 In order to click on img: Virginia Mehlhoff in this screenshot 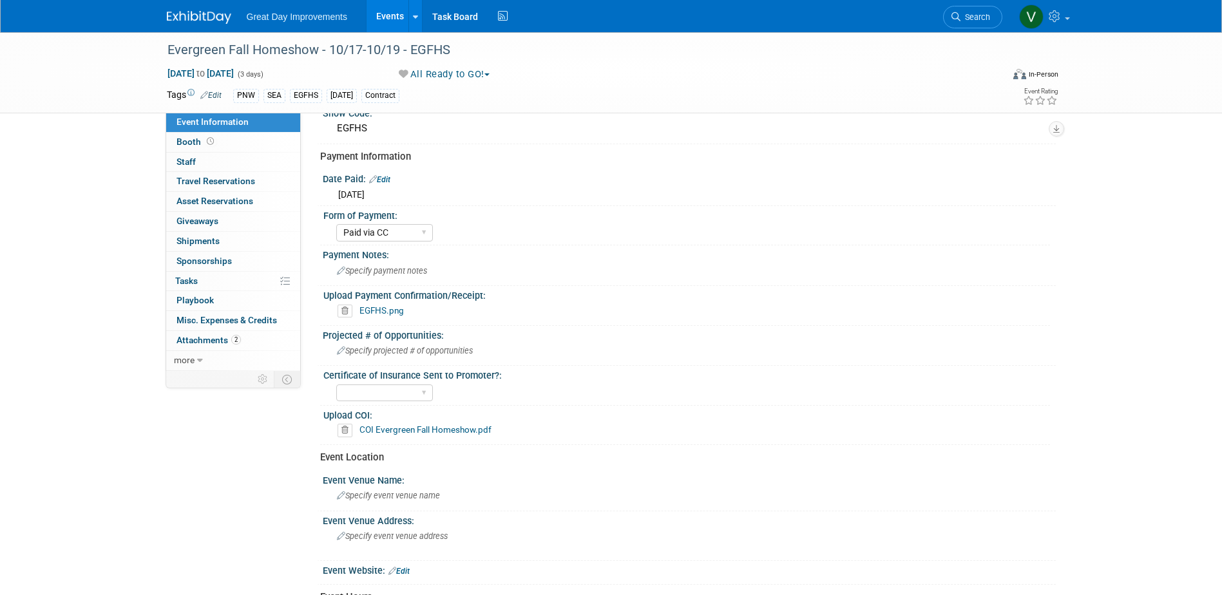, I will do `click(1032, 17)`.